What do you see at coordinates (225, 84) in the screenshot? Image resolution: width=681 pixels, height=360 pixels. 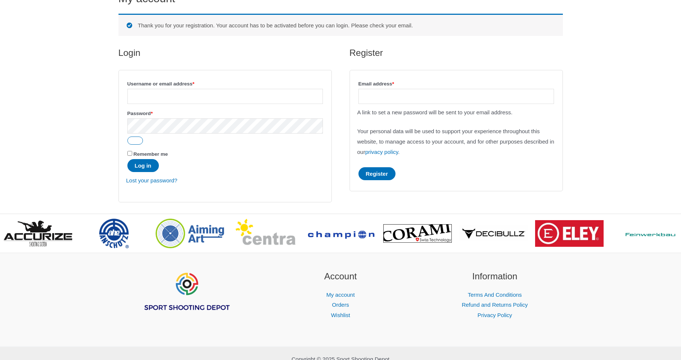 I see `label: Username or email address` at bounding box center [225, 84].